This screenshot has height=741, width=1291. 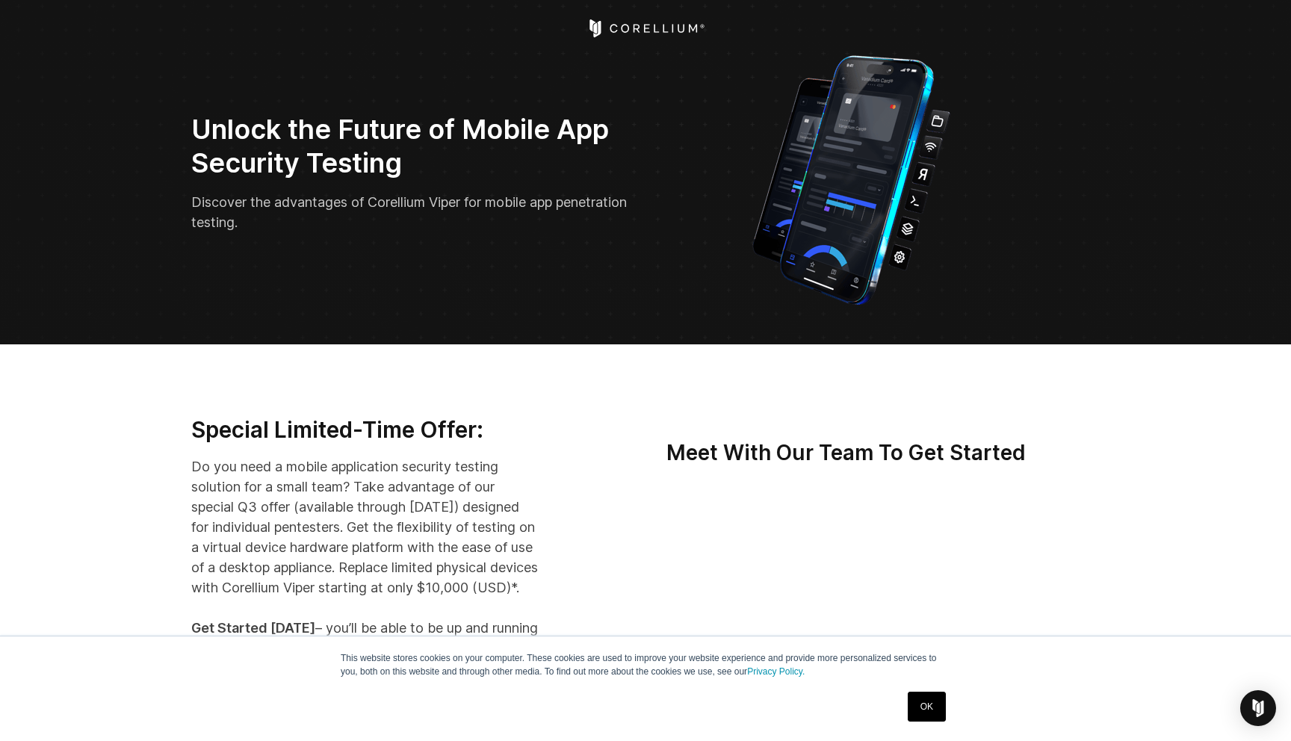 I want to click on strong: Meet With Our Team To Get Started, so click(x=845, y=453).